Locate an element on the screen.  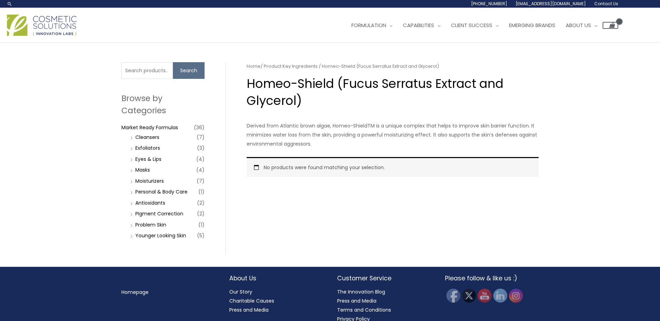
a: Exfoliators is located at coordinates (148, 148).